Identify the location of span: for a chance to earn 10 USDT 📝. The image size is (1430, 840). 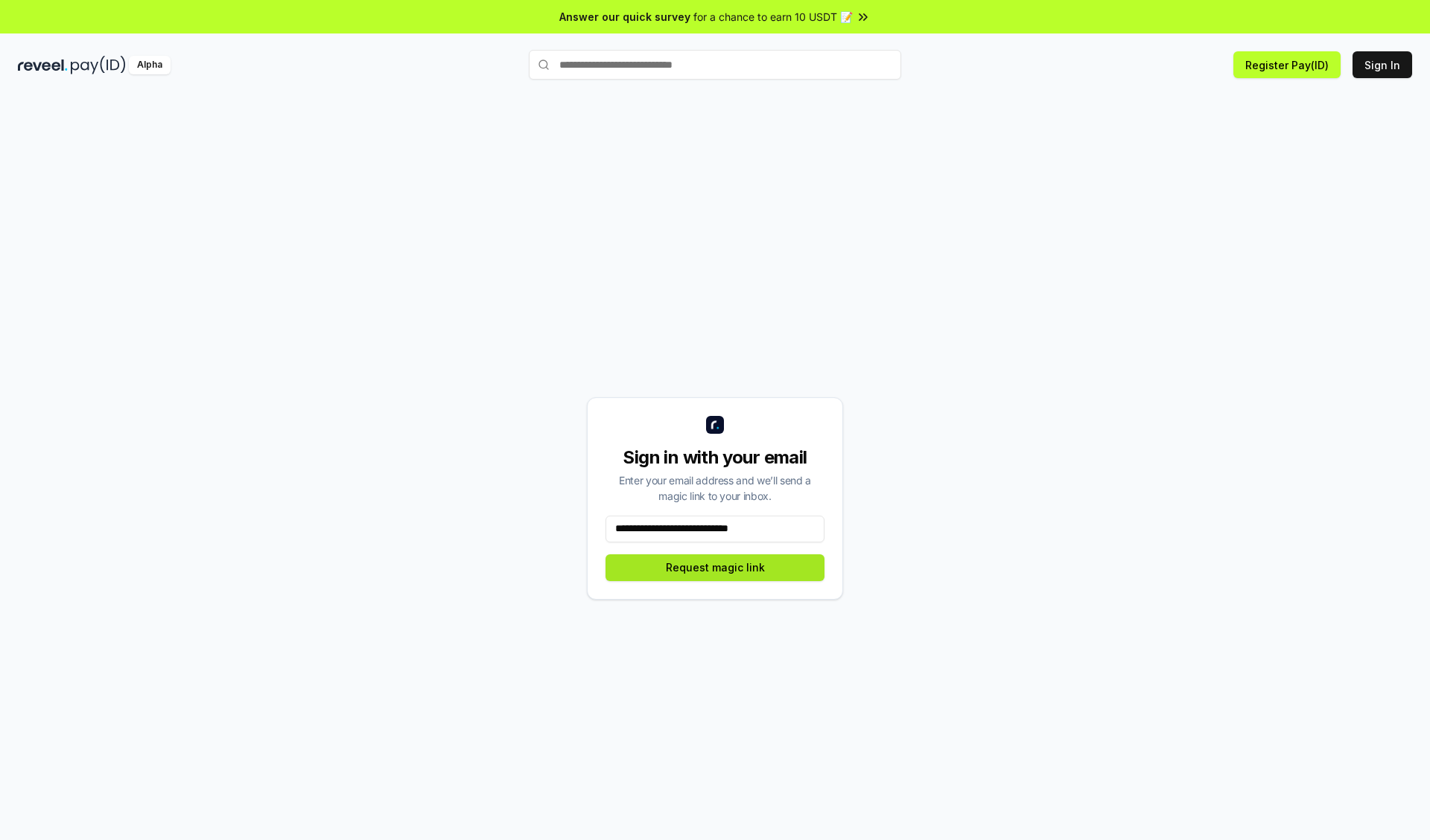
(773, 17).